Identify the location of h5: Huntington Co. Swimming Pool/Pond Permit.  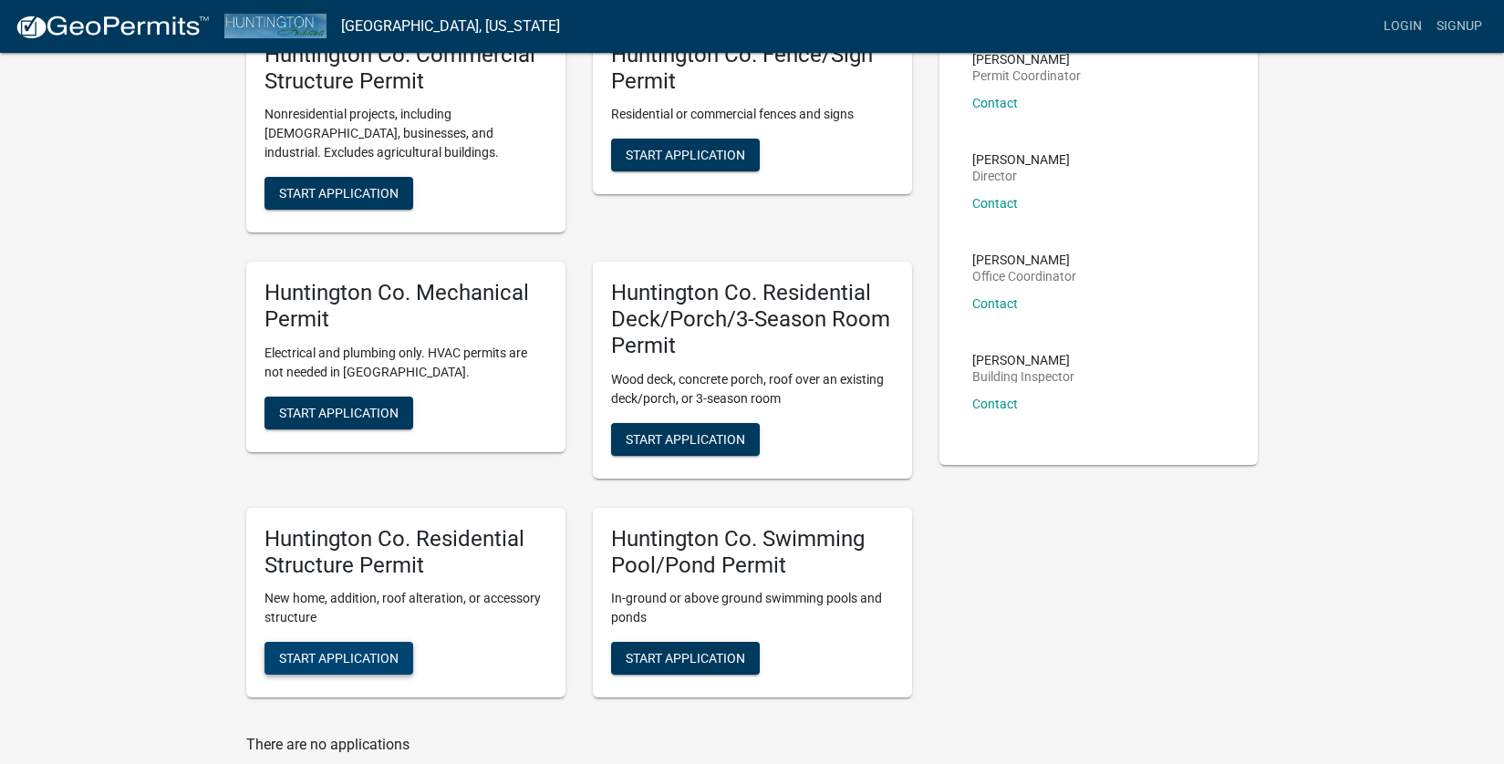
(753, 553).